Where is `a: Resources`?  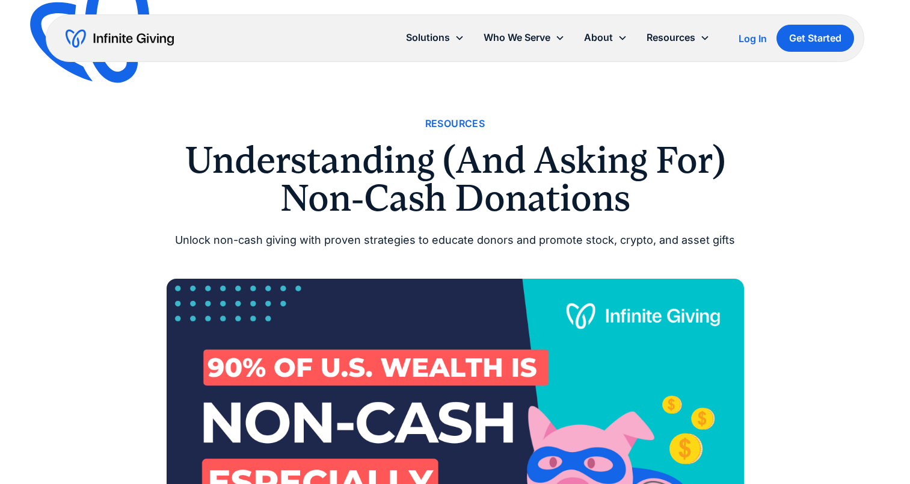
a: Resources is located at coordinates (455, 123).